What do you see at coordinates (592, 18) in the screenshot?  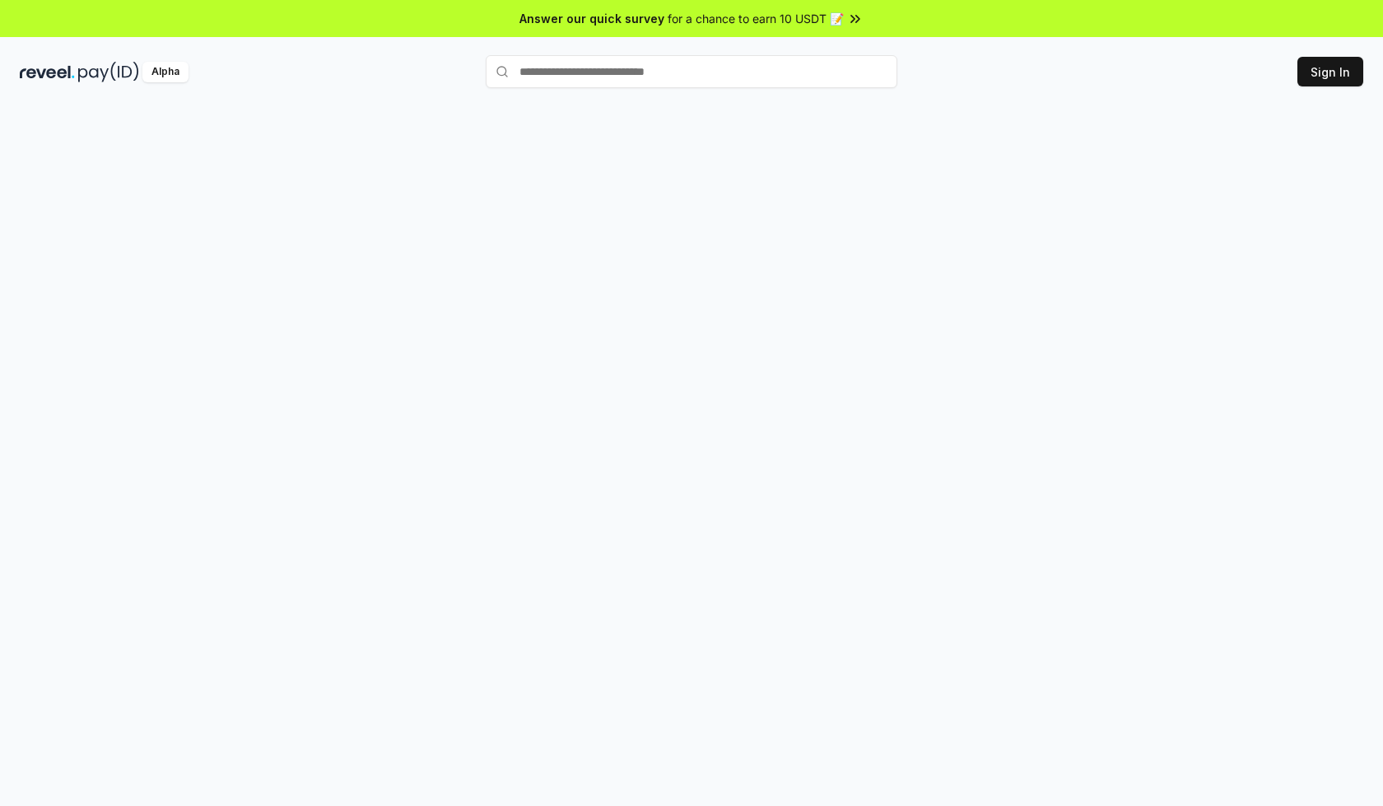 I see `span: Answer our quick survey` at bounding box center [592, 18].